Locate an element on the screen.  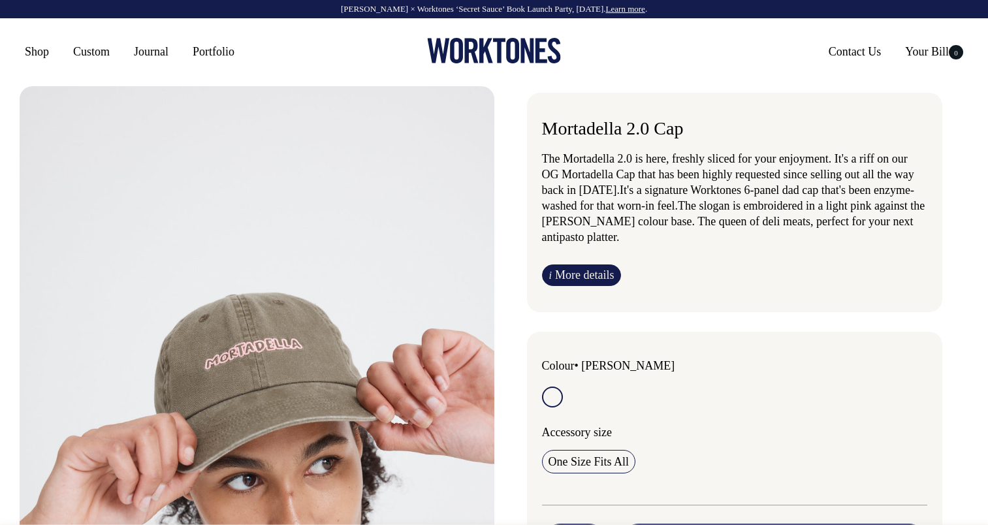
a: Contact Us is located at coordinates (855, 52).